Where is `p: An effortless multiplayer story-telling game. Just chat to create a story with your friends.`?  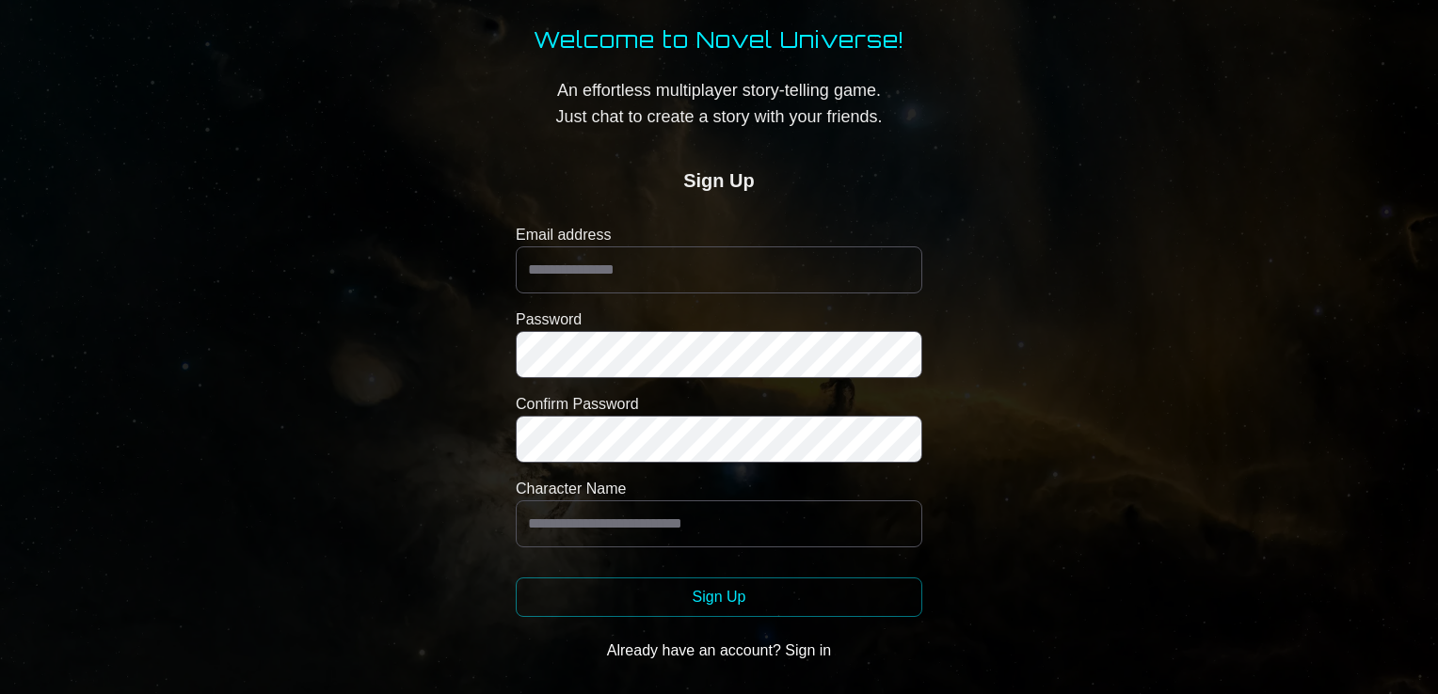
p: An effortless multiplayer story-telling game. Just chat to create a story with your friends. is located at coordinates (719, 104).